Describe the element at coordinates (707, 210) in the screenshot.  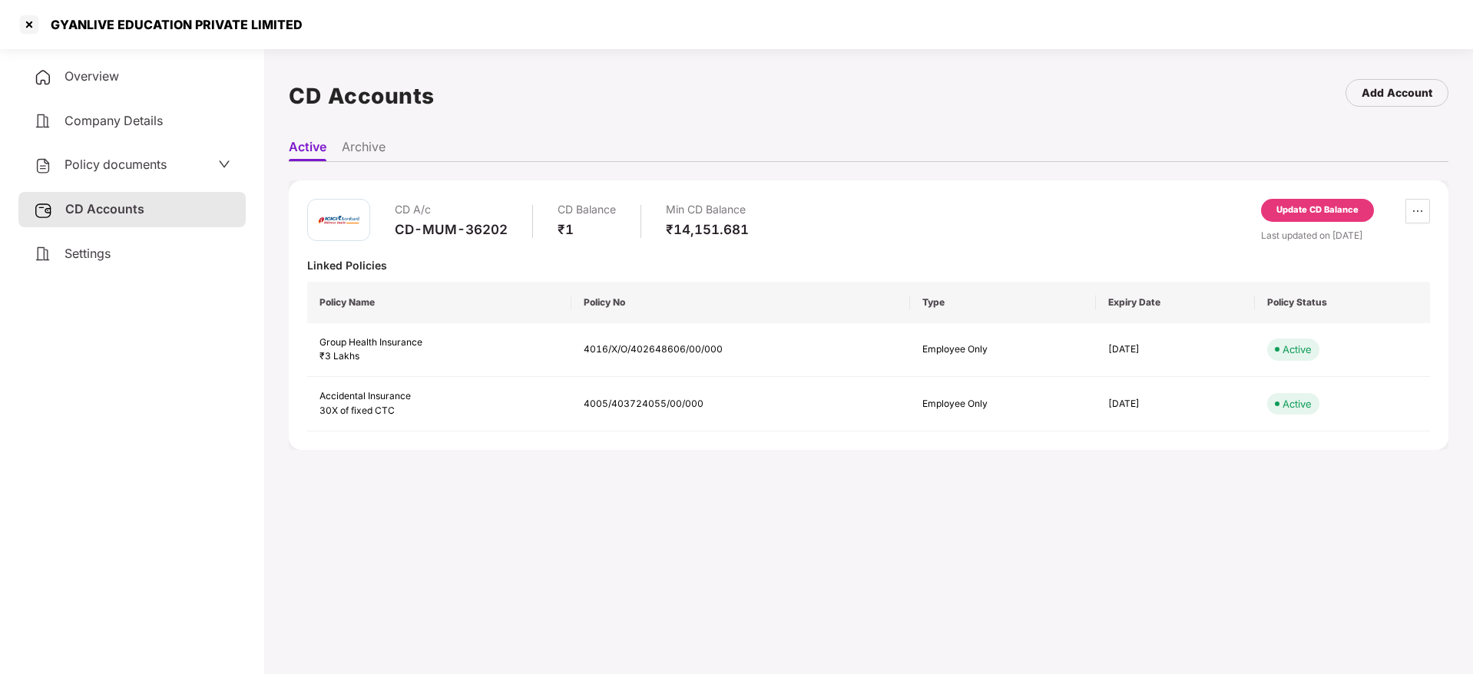
I see `div: Min CD Balance` at that location.